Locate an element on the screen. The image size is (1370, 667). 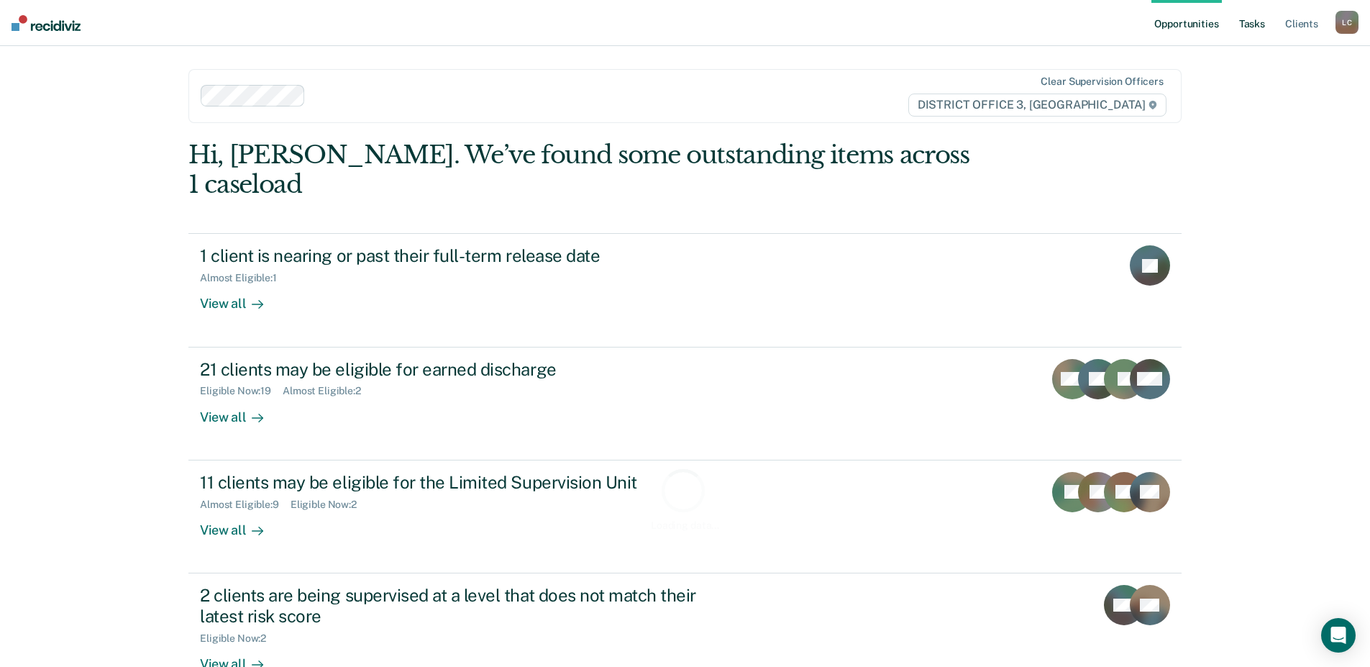
div: Almost Eligible : 2 is located at coordinates (327, 391).